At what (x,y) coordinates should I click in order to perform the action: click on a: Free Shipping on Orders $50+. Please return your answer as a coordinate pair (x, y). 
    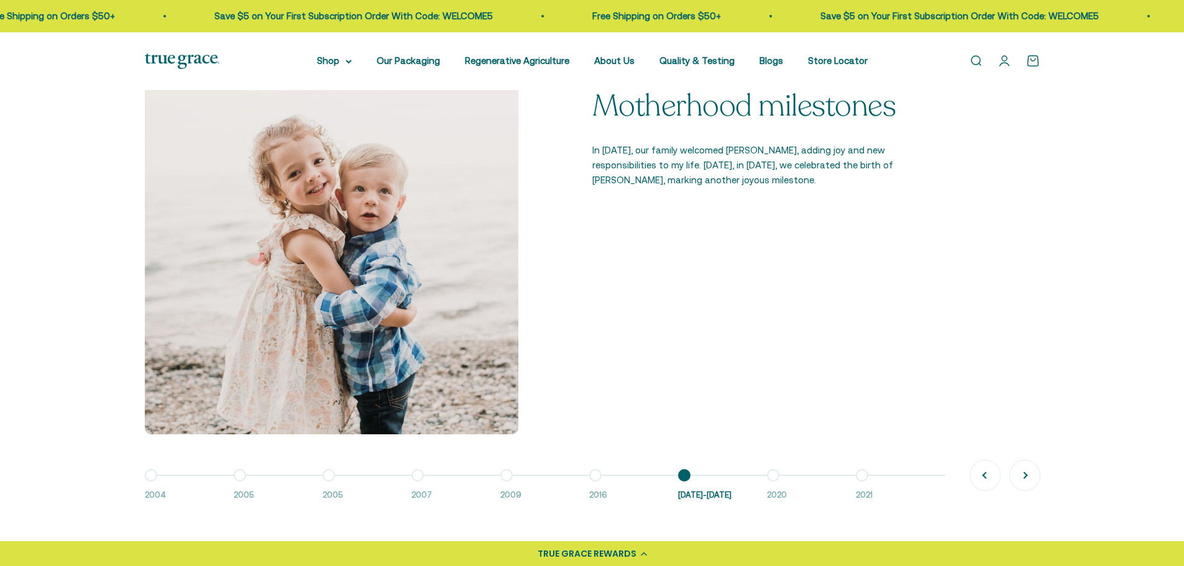
    Looking at the image, I should click on (655, 16).